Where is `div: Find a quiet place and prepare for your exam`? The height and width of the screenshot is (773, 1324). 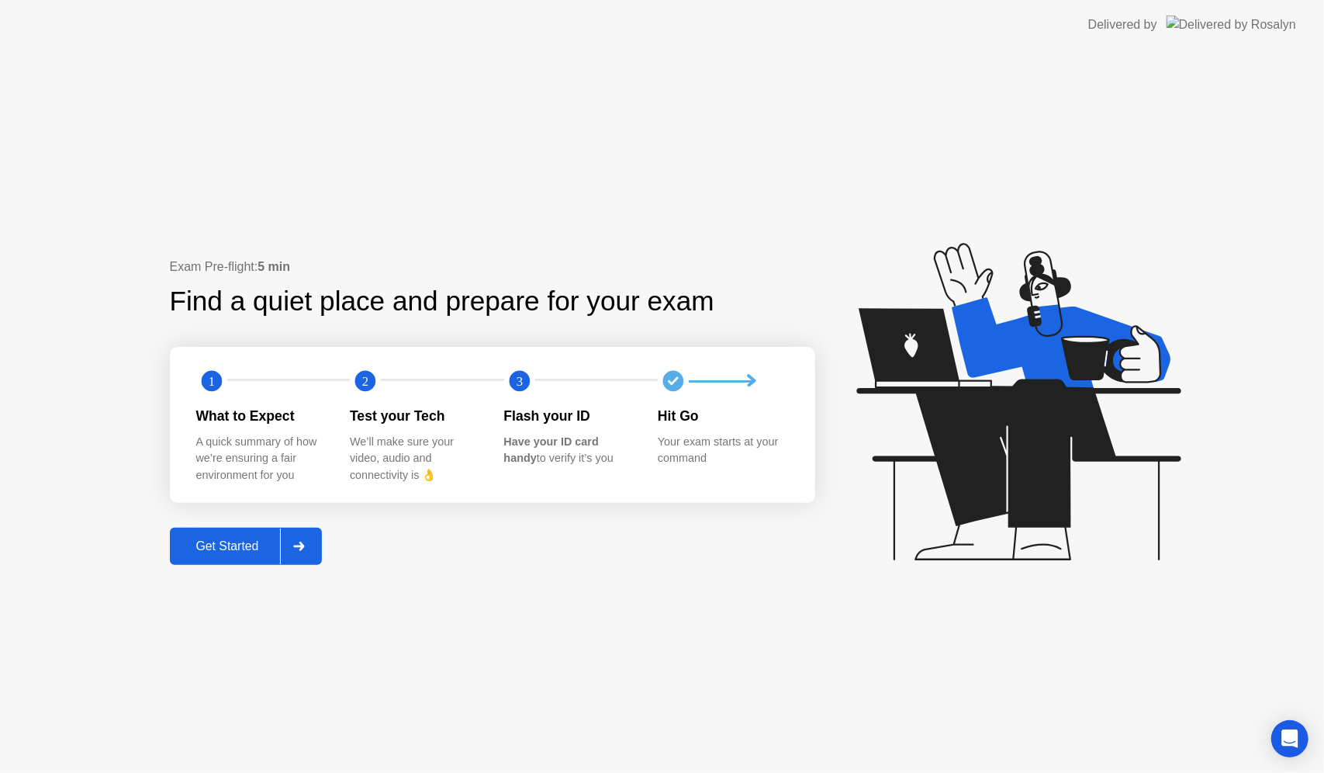
div: Find a quiet place and prepare for your exam is located at coordinates (443, 301).